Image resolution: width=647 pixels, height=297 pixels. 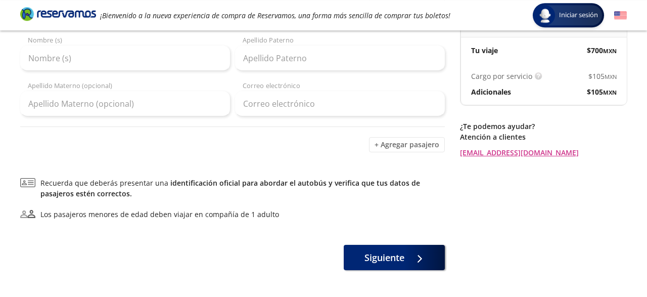 What do you see at coordinates (384, 257) in the screenshot?
I see `span: Siguiente` at bounding box center [384, 257].